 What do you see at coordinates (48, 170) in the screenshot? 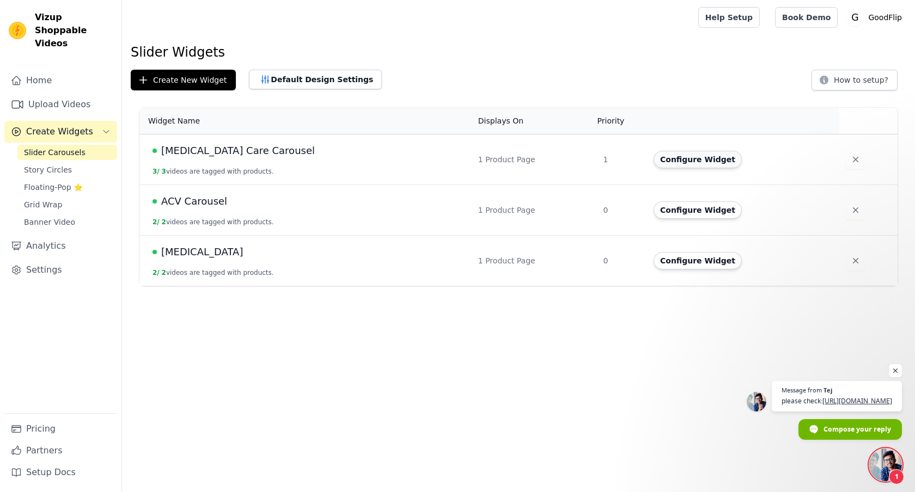
I see `span: Story Circles` at bounding box center [48, 170].